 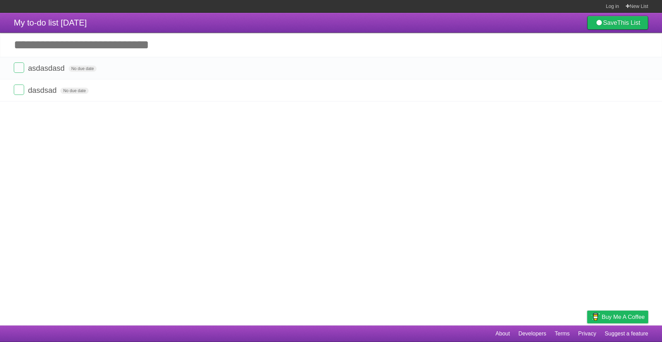 I want to click on a: SaveThis List, so click(x=618, y=23).